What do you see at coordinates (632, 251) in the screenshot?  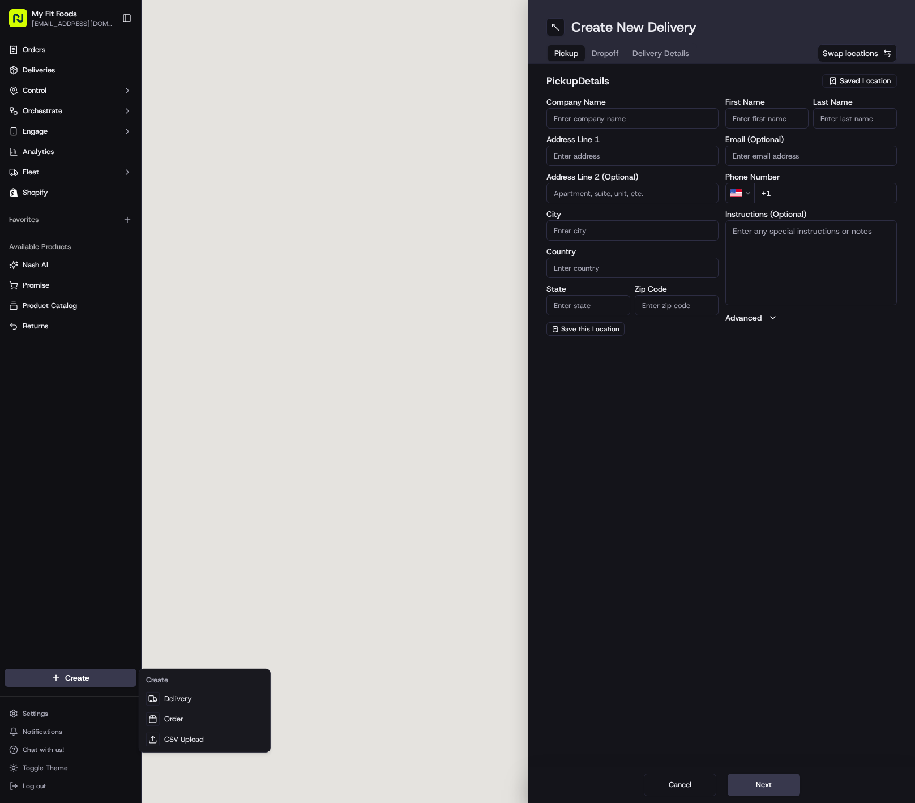 I see `label: Country` at bounding box center [632, 251].